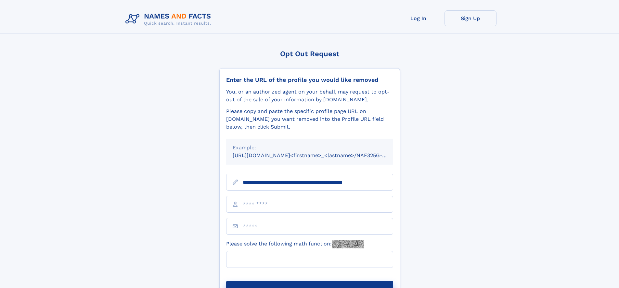  I want to click on div: Opt Out Request, so click(309, 54).